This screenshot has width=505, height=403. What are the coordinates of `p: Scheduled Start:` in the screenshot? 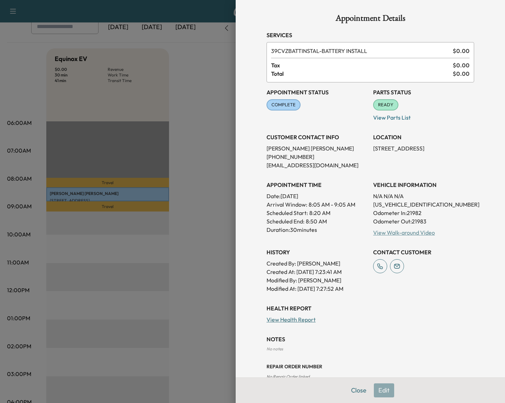 It's located at (287, 213).